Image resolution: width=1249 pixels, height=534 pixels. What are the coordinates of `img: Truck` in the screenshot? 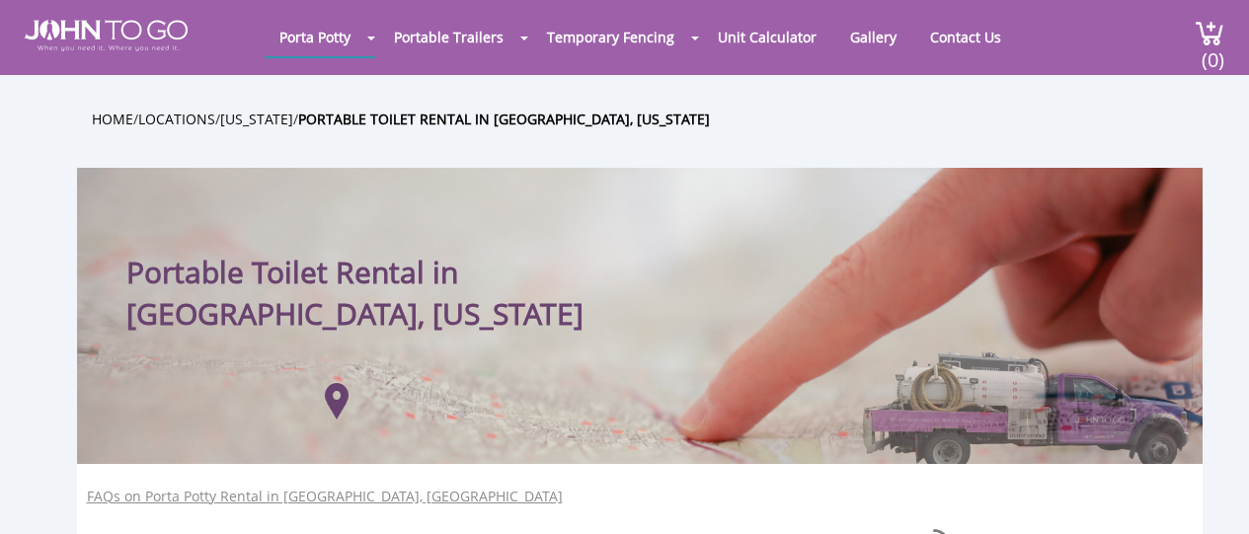 It's located at (1020, 404).